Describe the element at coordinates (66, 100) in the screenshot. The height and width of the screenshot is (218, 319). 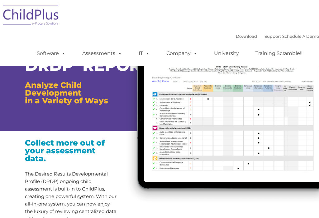
I see `span: in a Variety of Ways` at that location.